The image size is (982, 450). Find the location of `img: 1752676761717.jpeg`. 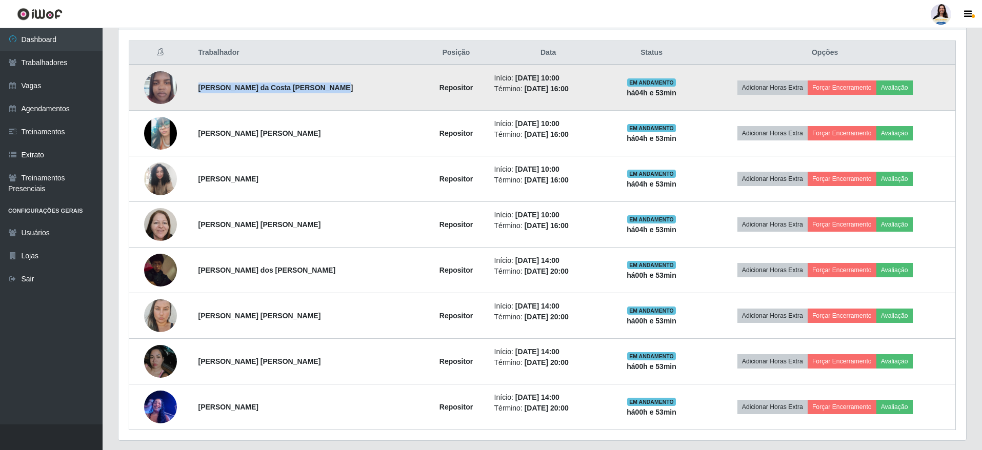

img: 1752676761717.jpeg is located at coordinates (161, 362).